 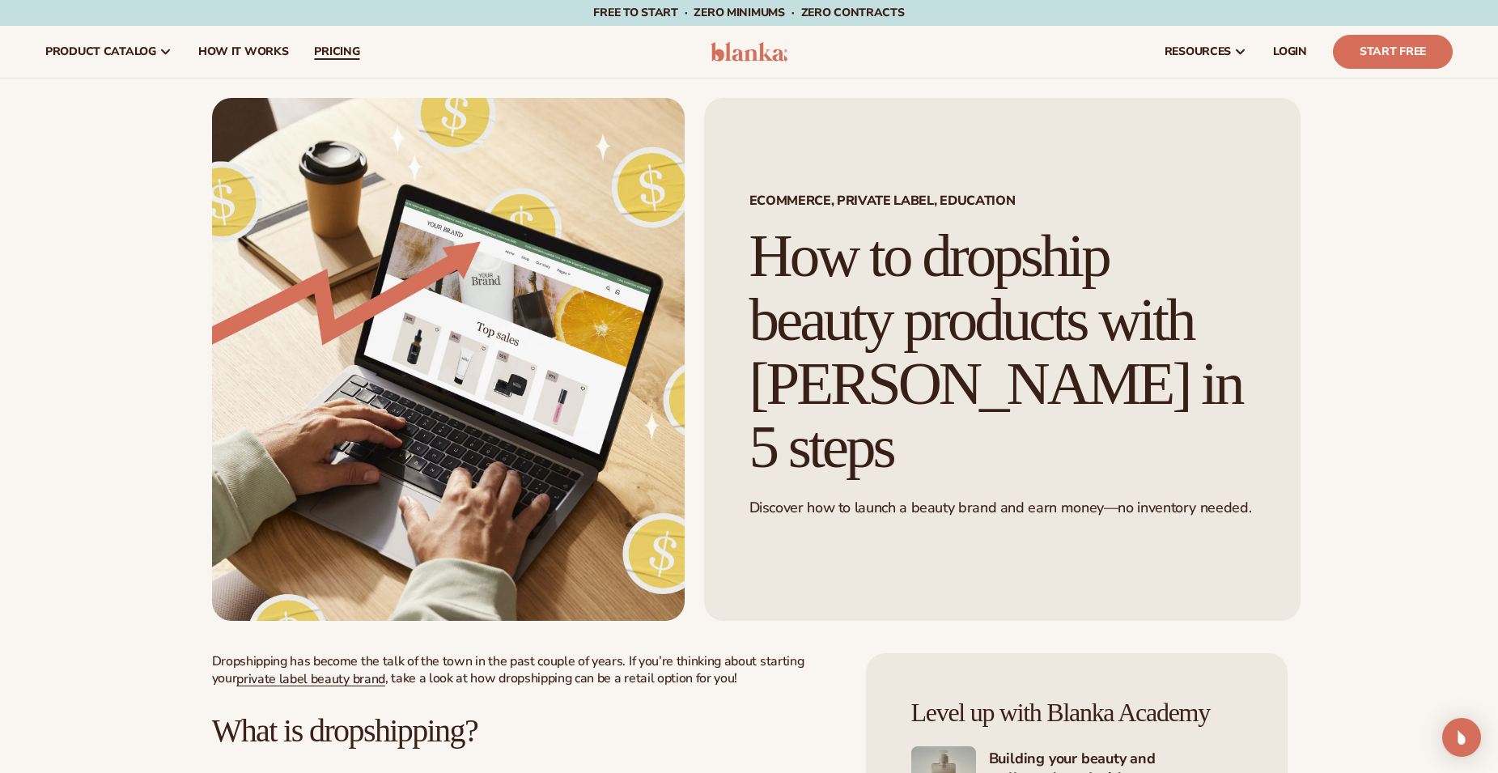 What do you see at coordinates (1461, 737) in the screenshot?
I see `div: Open Intercom Messenger` at bounding box center [1461, 737].